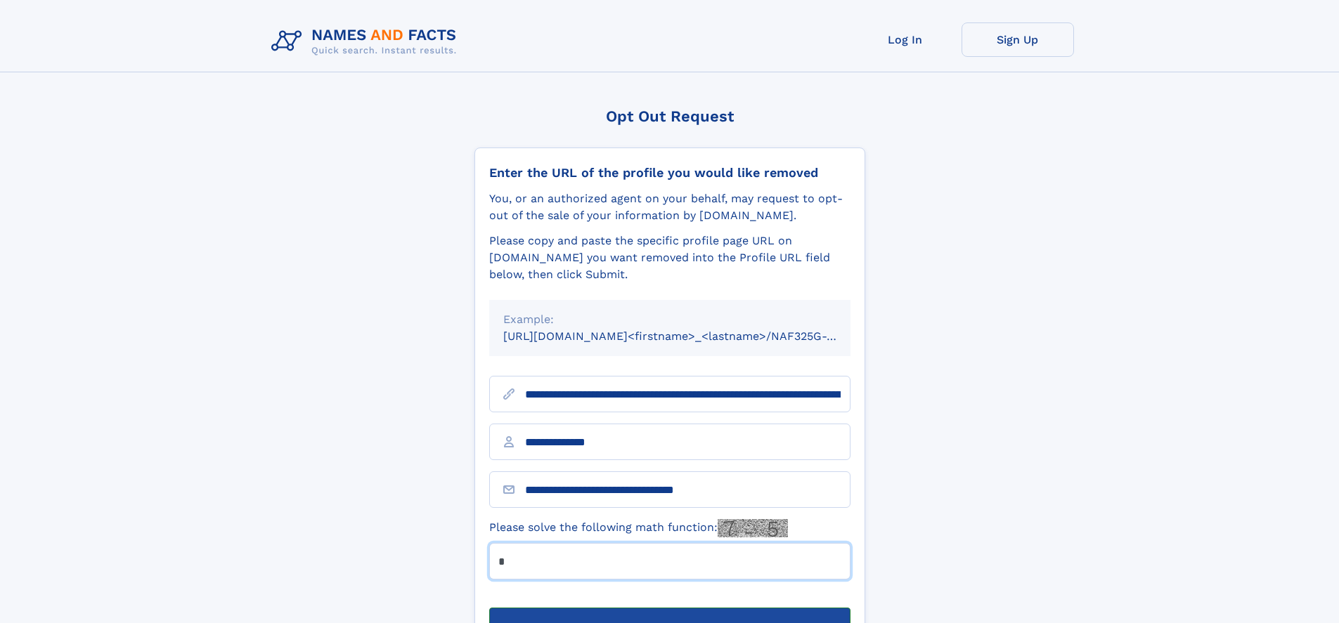 The width and height of the screenshot is (1339, 623). What do you see at coordinates (670, 207) in the screenshot?
I see `div: You, or an authorized agent on your behalf, may request to opt-out of the sale of your informatio...` at bounding box center [670, 207].